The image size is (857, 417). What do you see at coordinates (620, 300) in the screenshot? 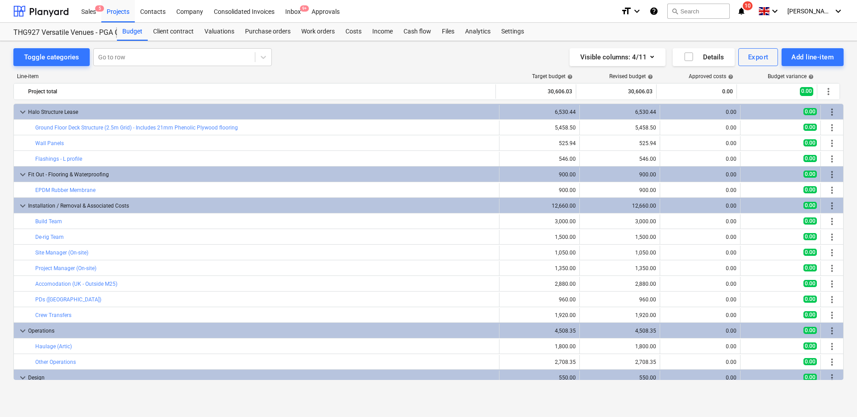
I see `div: 960.00` at bounding box center [620, 300].